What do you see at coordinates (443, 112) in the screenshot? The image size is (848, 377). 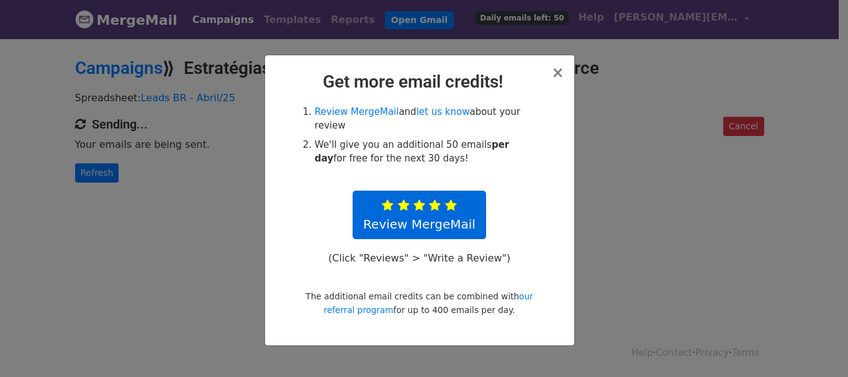 I see `a: let us know` at bounding box center [443, 112].